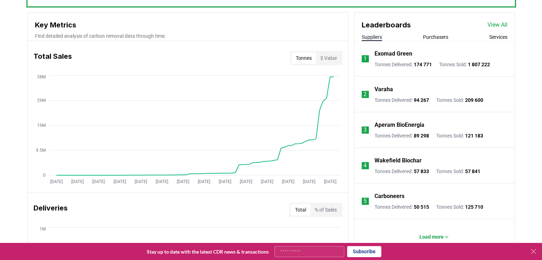  Describe the element at coordinates (474, 136) in the screenshot. I see `span: 121 183` at that location.